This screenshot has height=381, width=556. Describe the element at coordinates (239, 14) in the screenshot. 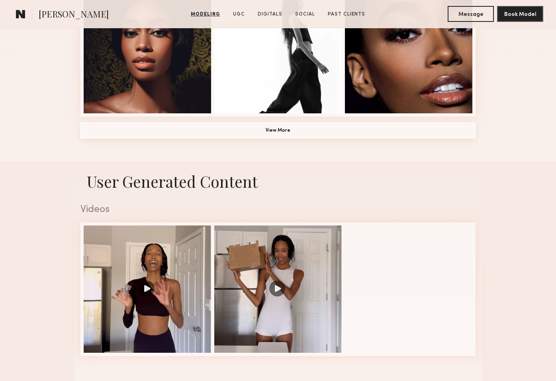

I see `a: UGC` at that location.